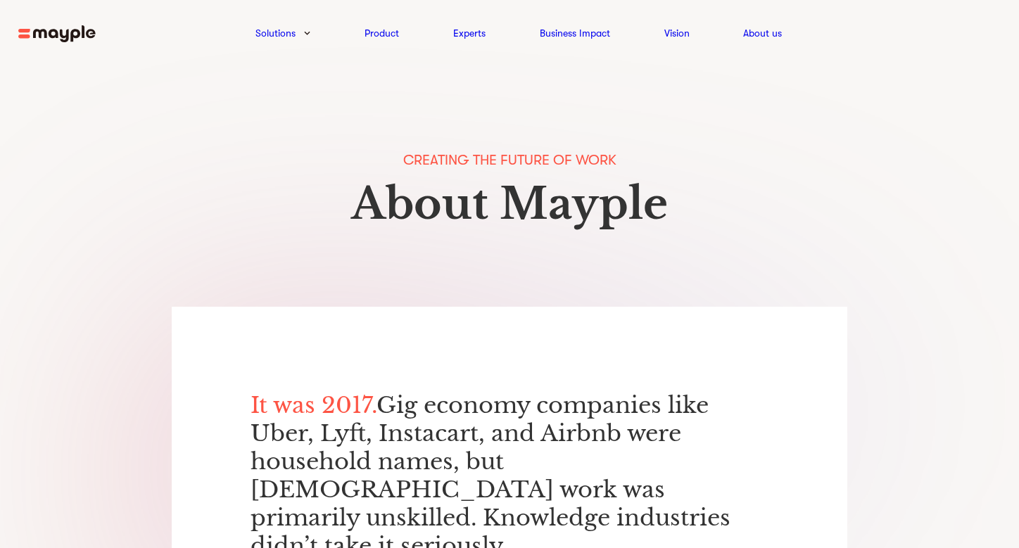 The image size is (1019, 548). What do you see at coordinates (307, 33) in the screenshot?
I see `img: arrow-down` at bounding box center [307, 33].